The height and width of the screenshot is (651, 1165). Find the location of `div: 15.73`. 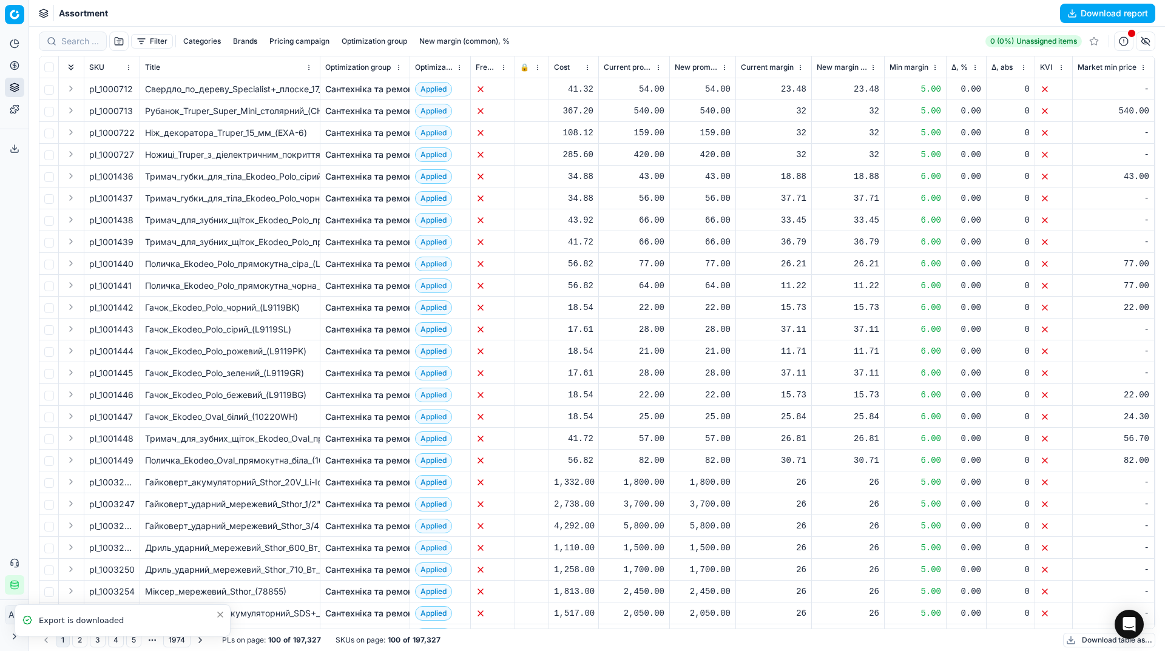

div: 15.73 is located at coordinates (847, 308).